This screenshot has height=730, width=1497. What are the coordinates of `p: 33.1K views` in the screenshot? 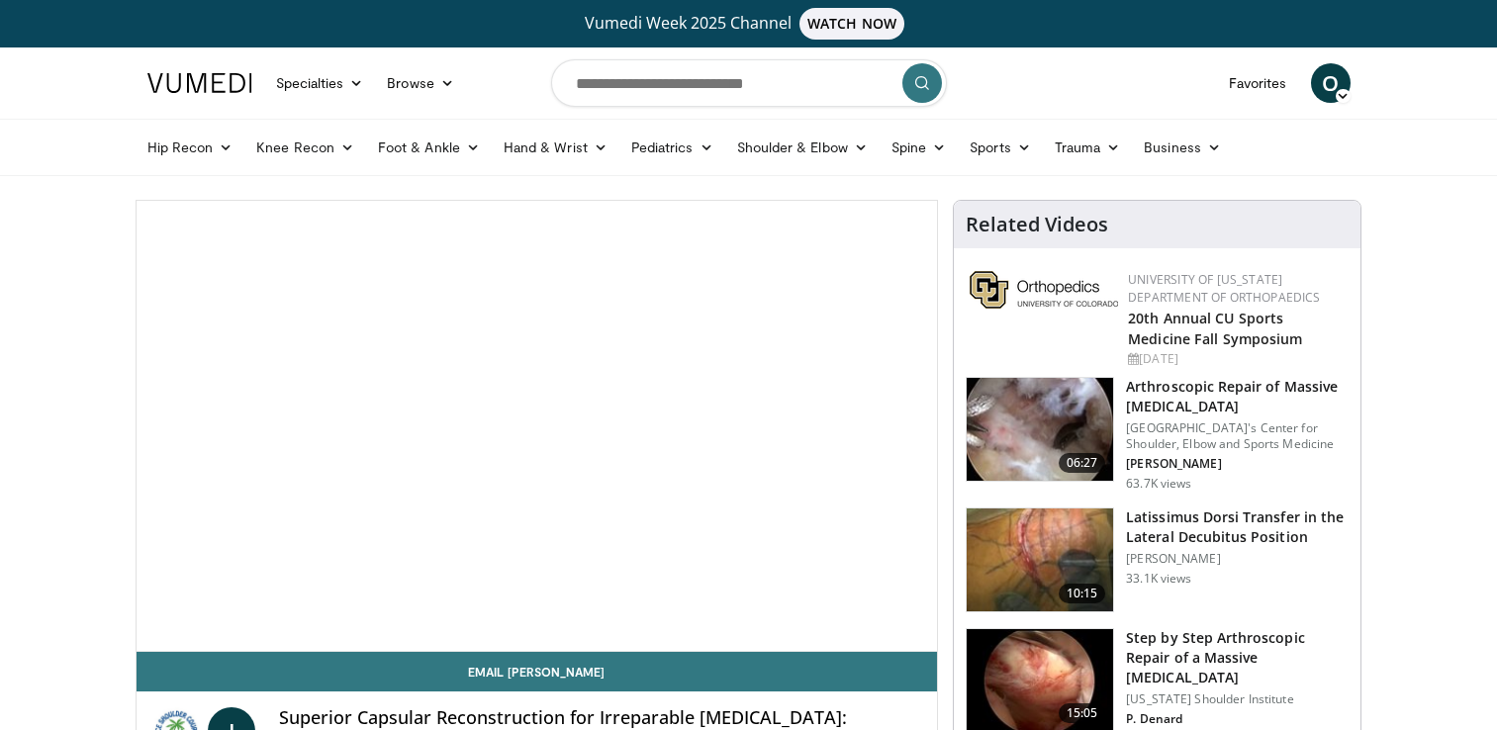 It's located at (1159, 579).